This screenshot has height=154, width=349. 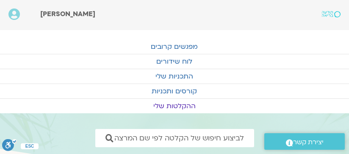 I want to click on a: לביצוע חיפוש של הקלטה לפי שם המרצה, so click(x=175, y=138).